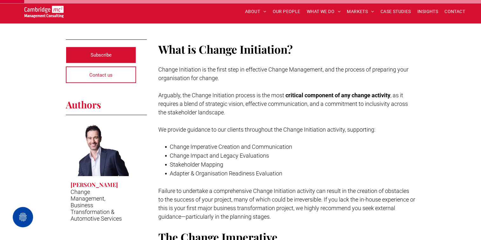  I want to click on a: Jeff Owen, so click(97, 149).